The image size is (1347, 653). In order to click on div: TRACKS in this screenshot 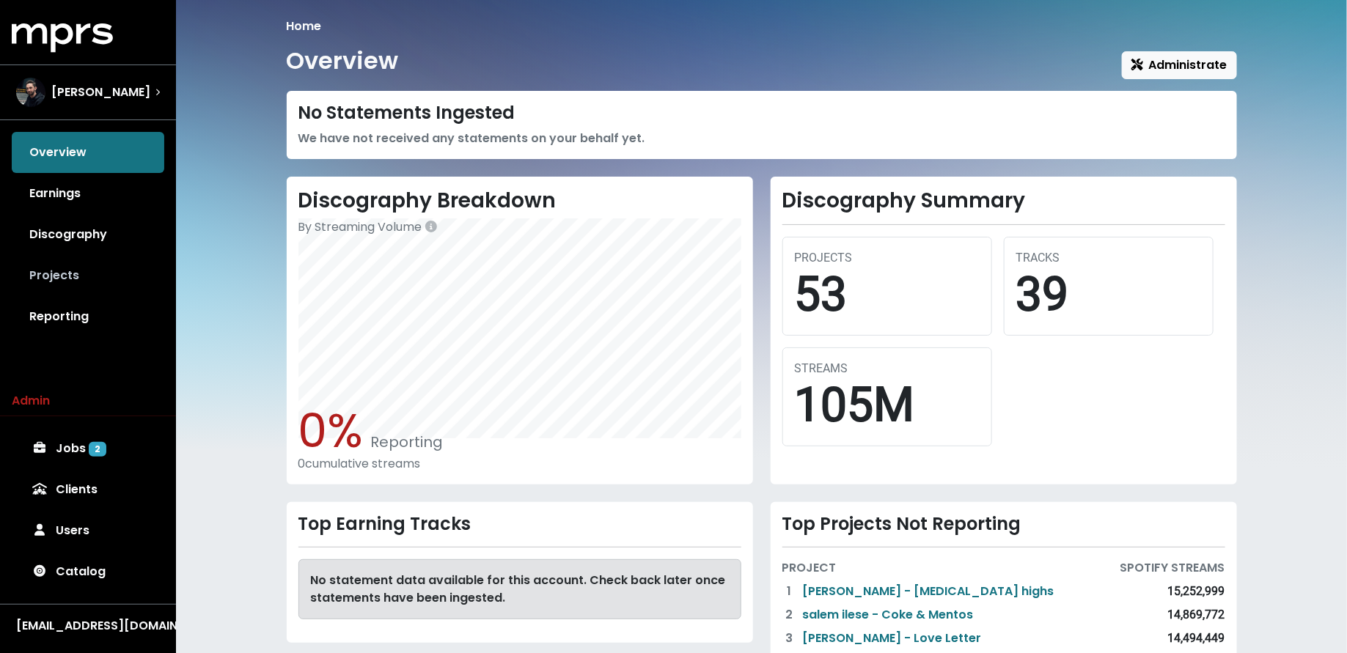, I will do `click(1109, 258)`.